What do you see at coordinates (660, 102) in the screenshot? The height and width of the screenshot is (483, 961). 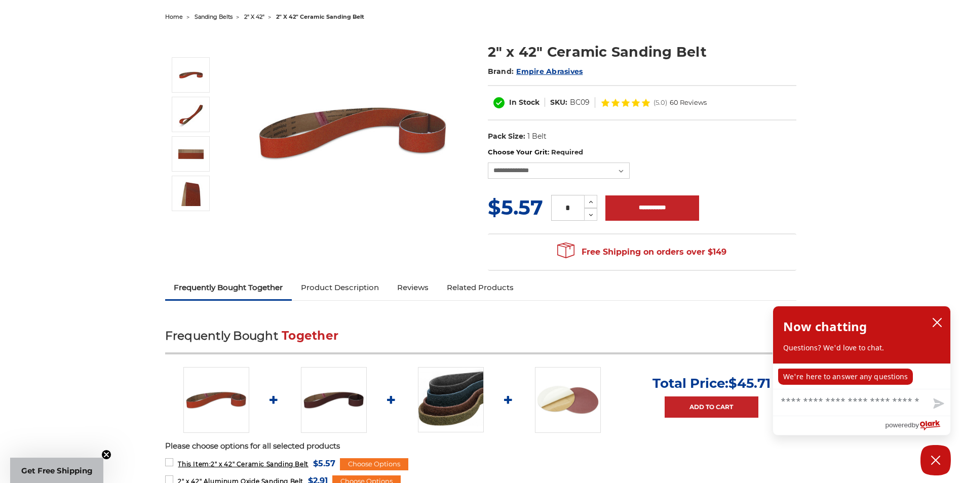 I see `span: (5.0)` at bounding box center [660, 102].